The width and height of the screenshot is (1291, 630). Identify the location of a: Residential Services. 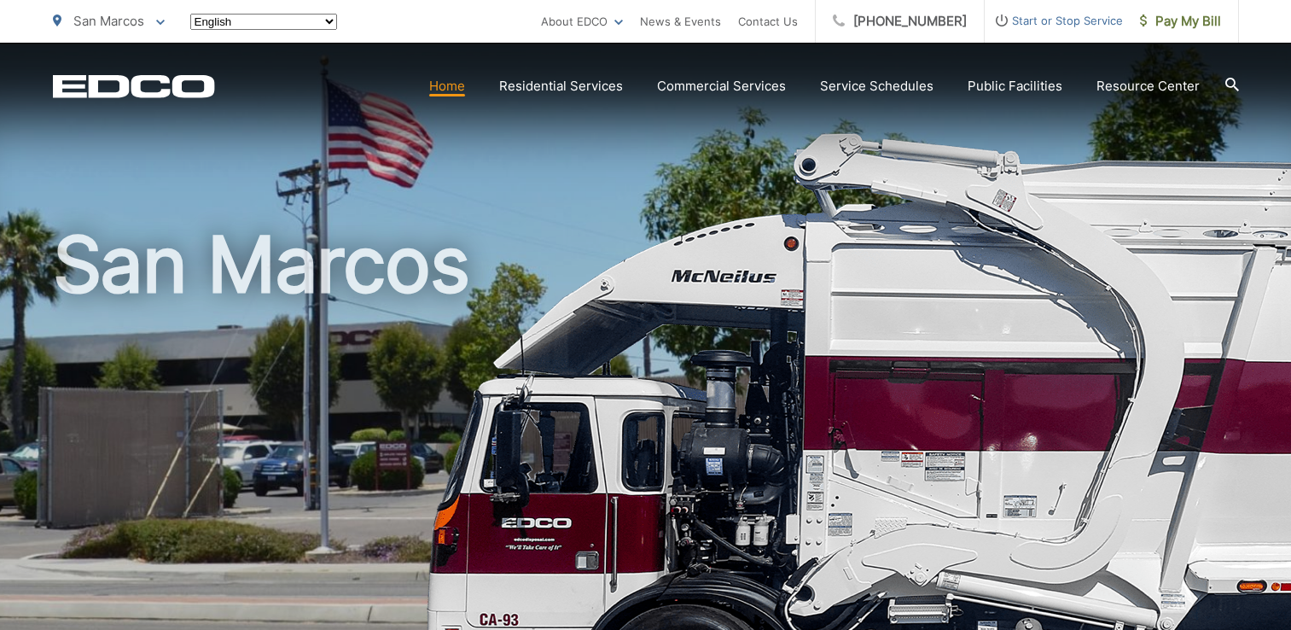
(560, 86).